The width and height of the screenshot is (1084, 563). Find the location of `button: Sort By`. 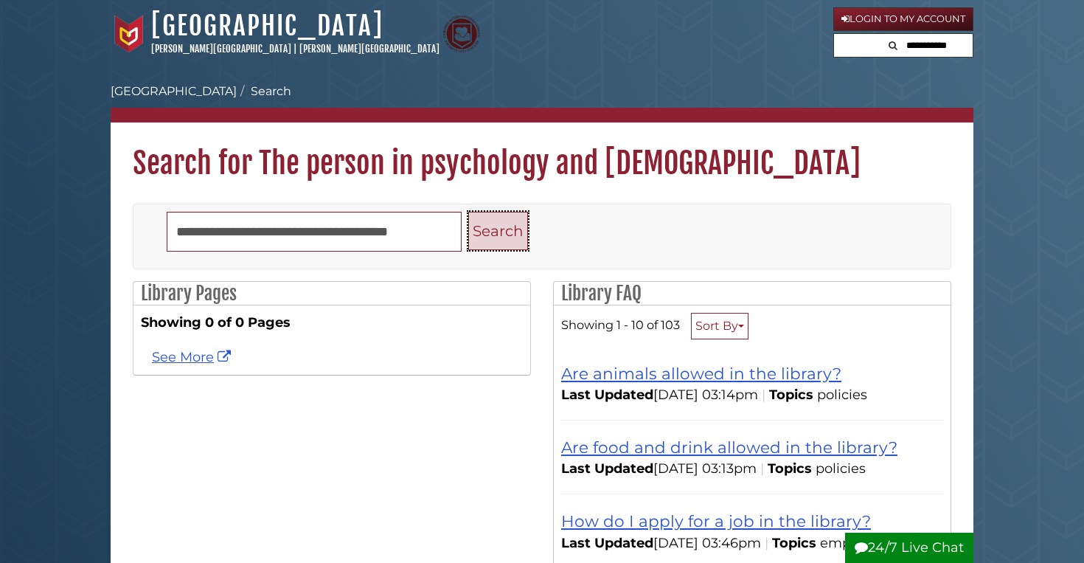

button: Sort By is located at coordinates (720, 326).